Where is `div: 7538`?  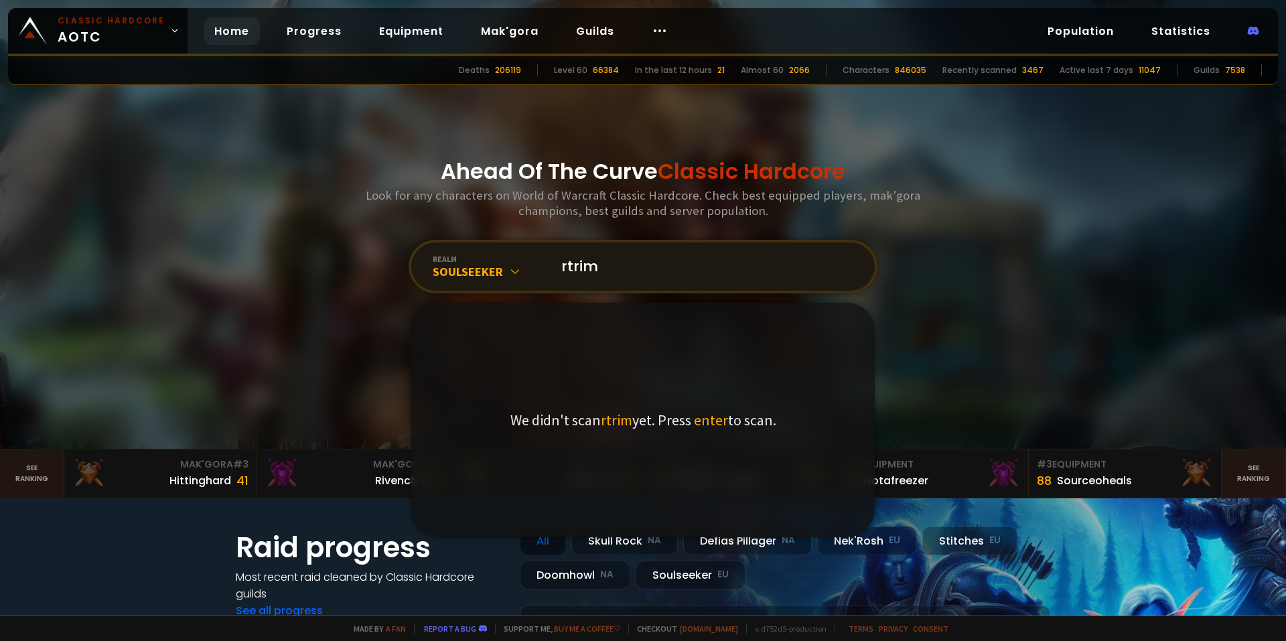
div: 7538 is located at coordinates (1235, 70).